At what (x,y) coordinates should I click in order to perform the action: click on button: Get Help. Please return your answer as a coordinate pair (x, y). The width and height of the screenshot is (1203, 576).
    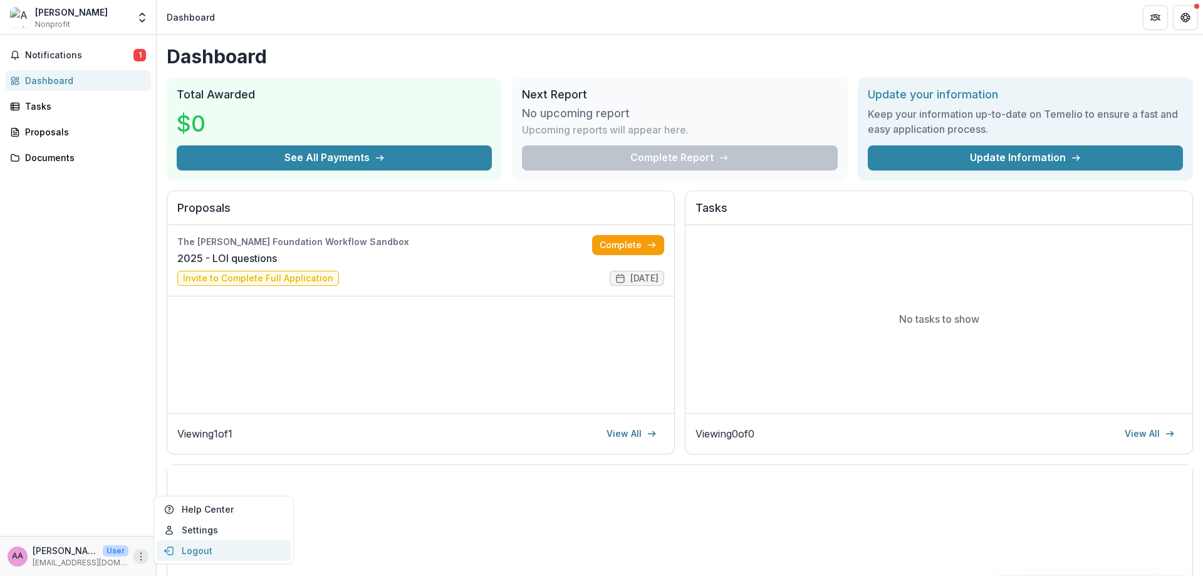
    Looking at the image, I should click on (1186, 18).